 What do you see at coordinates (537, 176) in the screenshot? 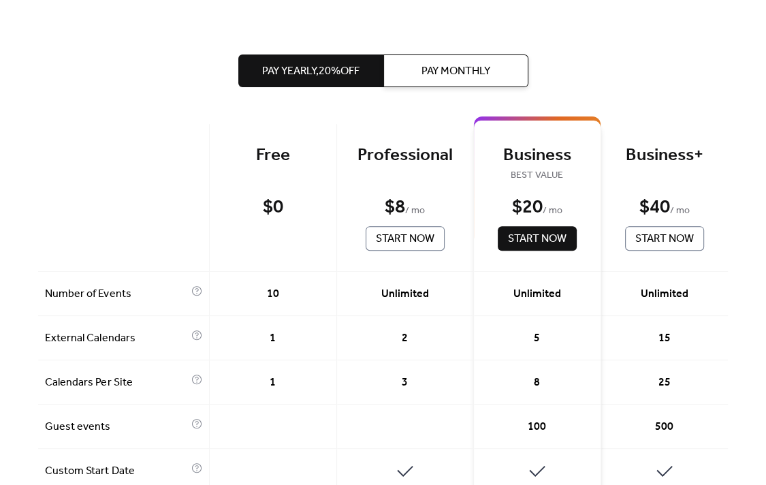
I see `span: BEST VALUE` at bounding box center [537, 176].